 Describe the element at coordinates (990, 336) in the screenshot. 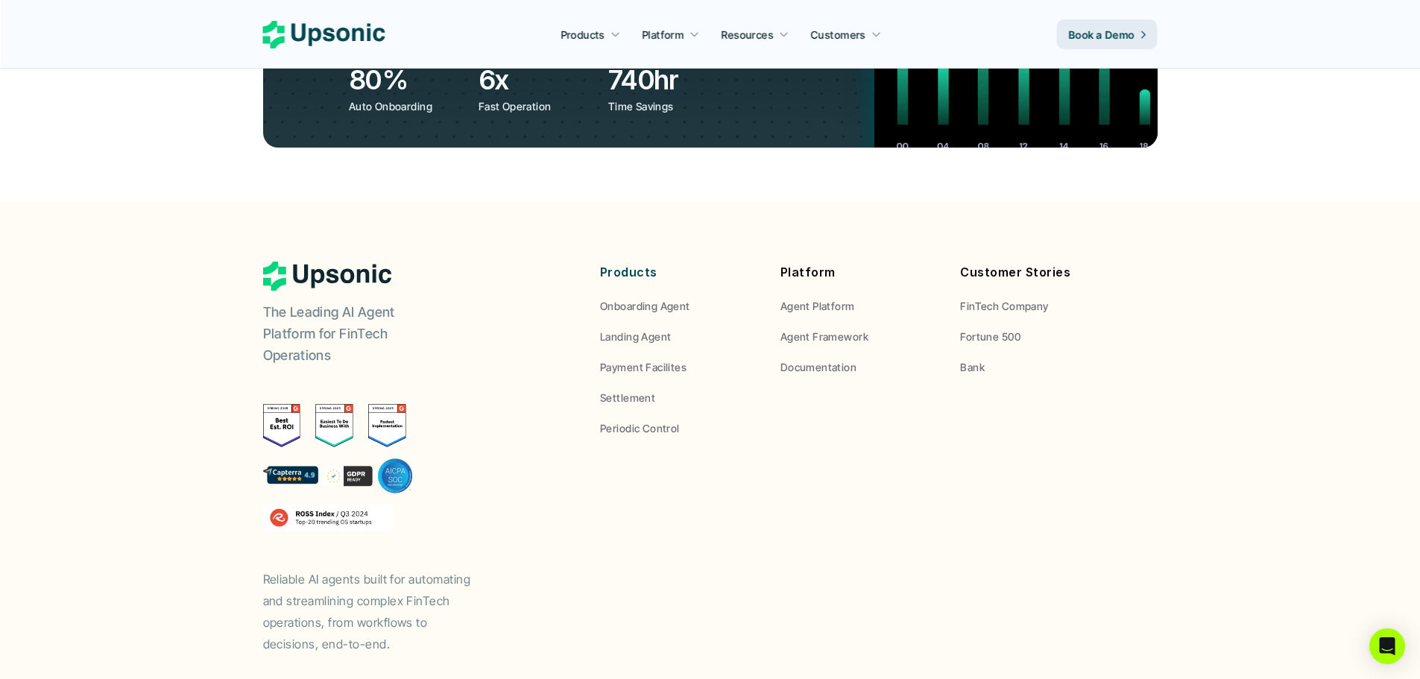

I see `p: Fortune 500` at that location.